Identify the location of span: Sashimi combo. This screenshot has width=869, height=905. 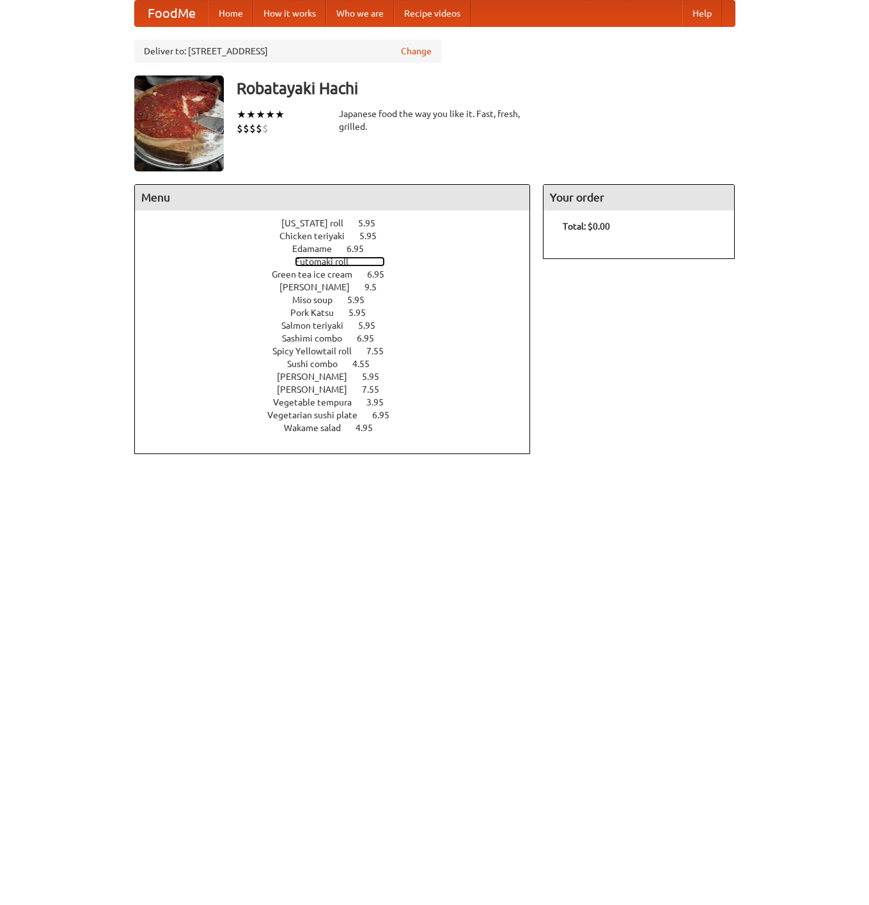
(318, 338).